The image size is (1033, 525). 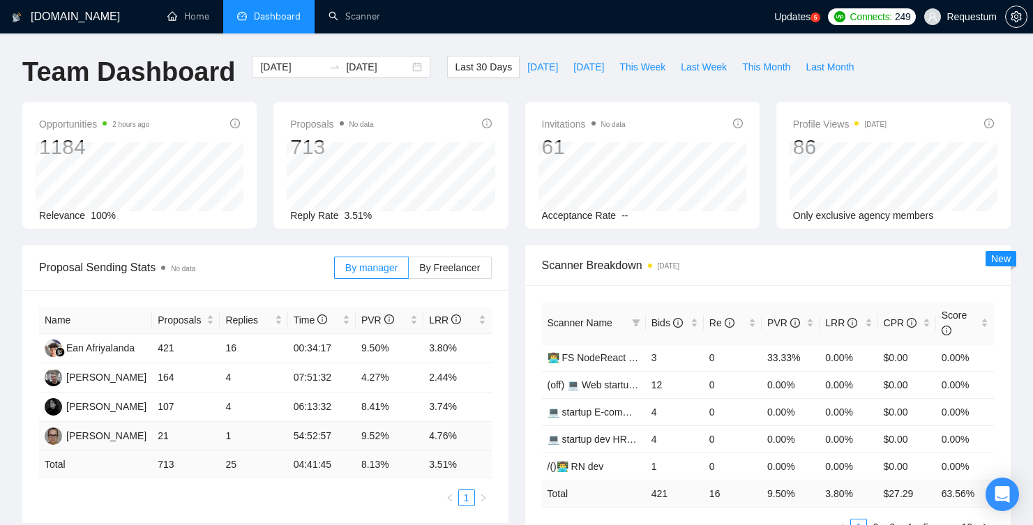 What do you see at coordinates (483, 498) in the screenshot?
I see `button: right` at bounding box center [483, 498].